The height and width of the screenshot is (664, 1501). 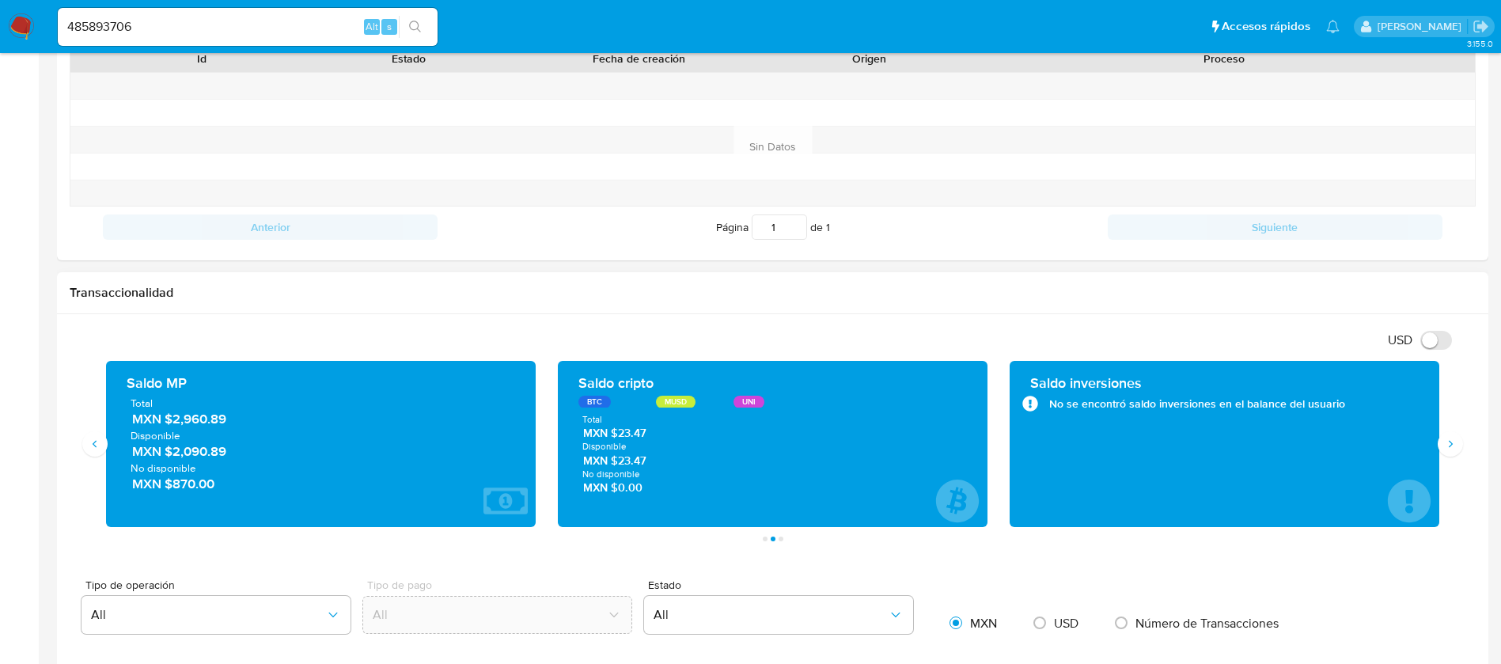 What do you see at coordinates (409, 59) in the screenshot?
I see `div: Estado` at bounding box center [409, 59].